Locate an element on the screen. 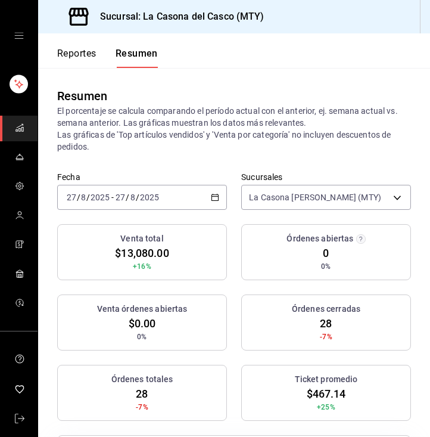 Image resolution: width=430 pixels, height=437 pixels. h3: Venta total is located at coordinates (142, 238).